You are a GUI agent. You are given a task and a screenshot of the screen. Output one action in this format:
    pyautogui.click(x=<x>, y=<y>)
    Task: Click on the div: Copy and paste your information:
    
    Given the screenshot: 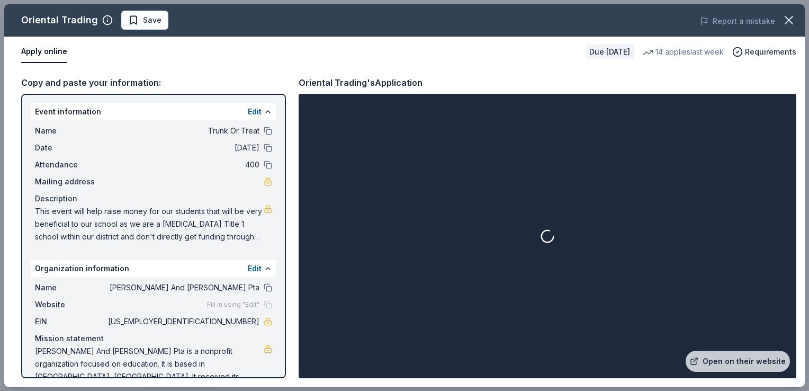 What is the action you would take?
    pyautogui.click(x=153, y=83)
    